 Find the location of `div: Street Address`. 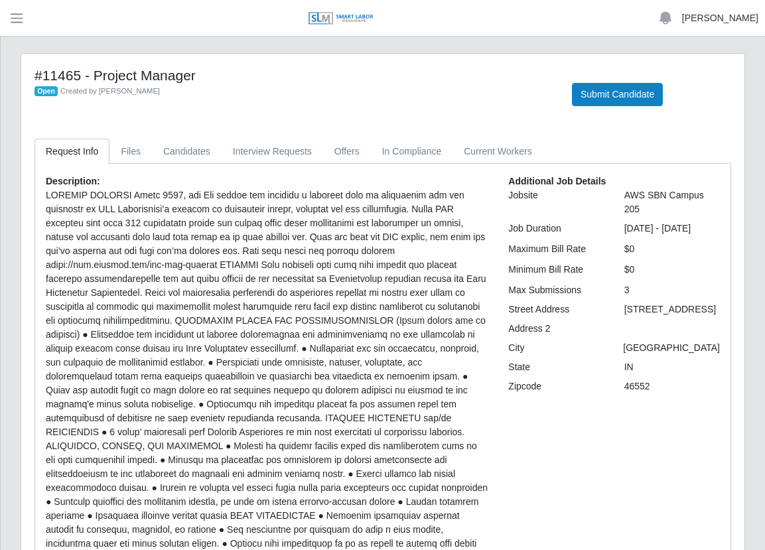

div: Street Address is located at coordinates (556, 309).